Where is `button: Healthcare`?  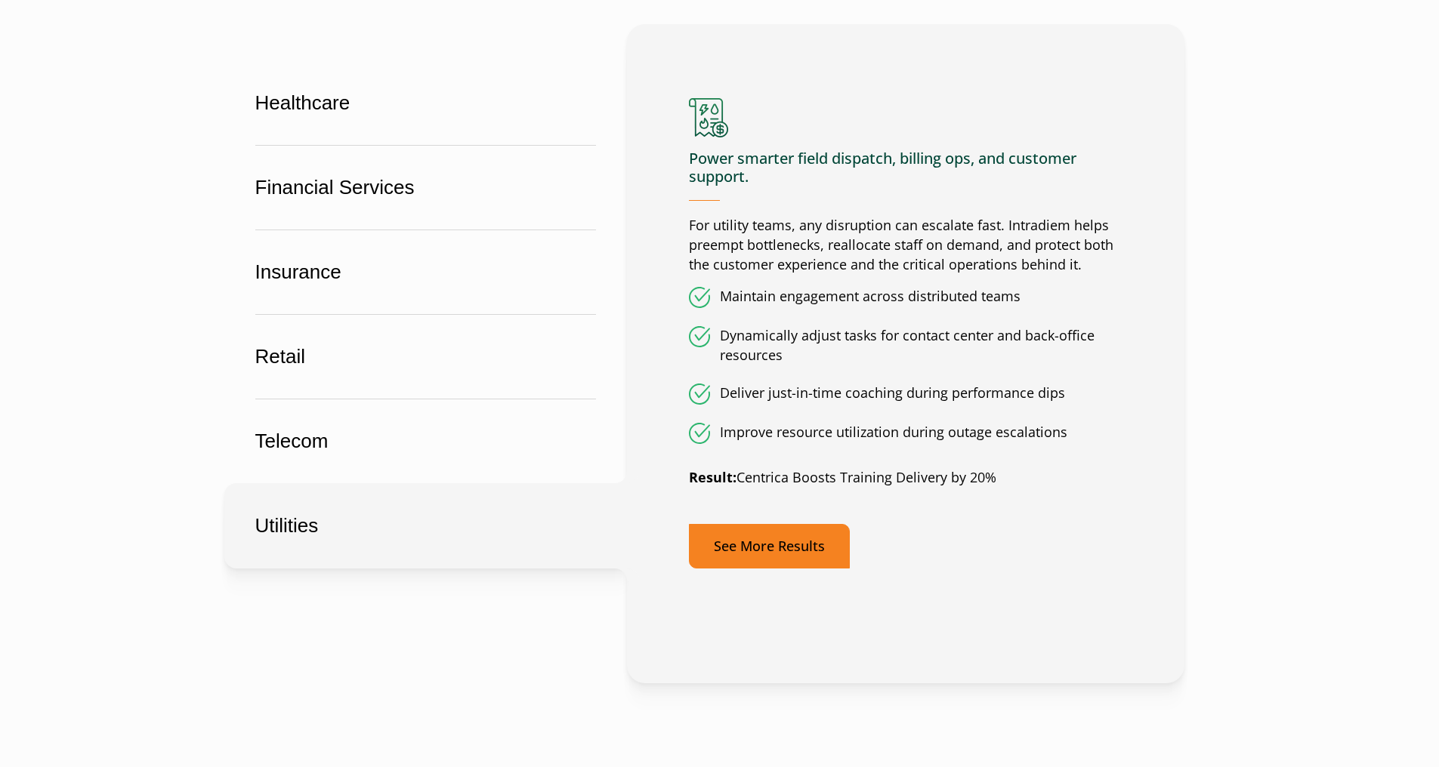
button: Healthcare is located at coordinates (425, 103).